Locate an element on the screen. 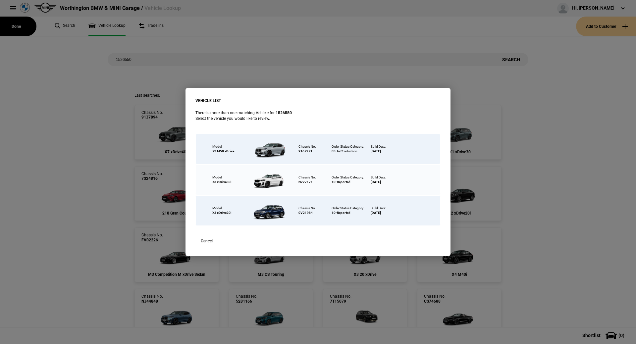  div: X3 M50 xDrive is located at coordinates (230, 151).